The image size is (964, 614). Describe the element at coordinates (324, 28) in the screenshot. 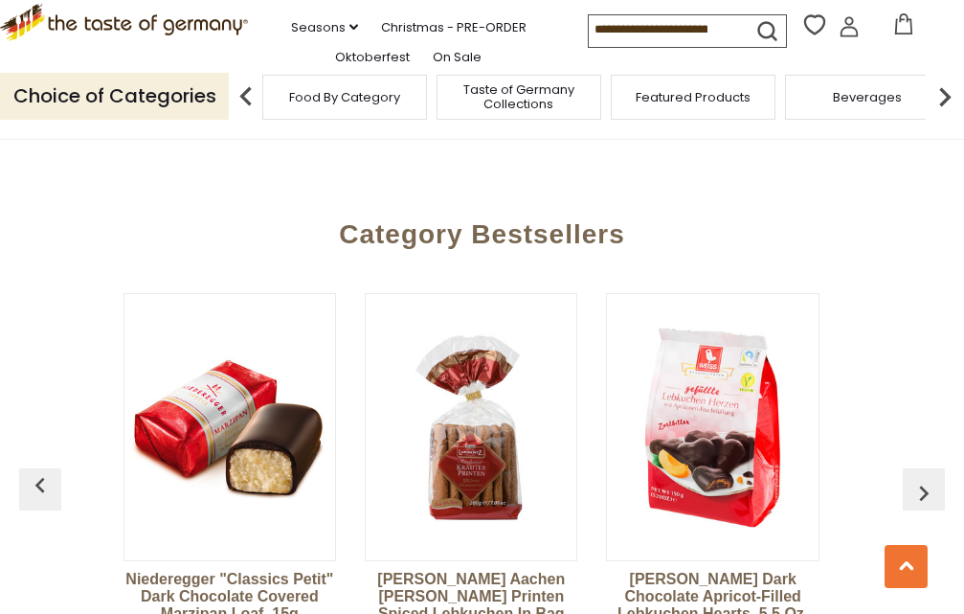

I see `a: Seasons` at that location.